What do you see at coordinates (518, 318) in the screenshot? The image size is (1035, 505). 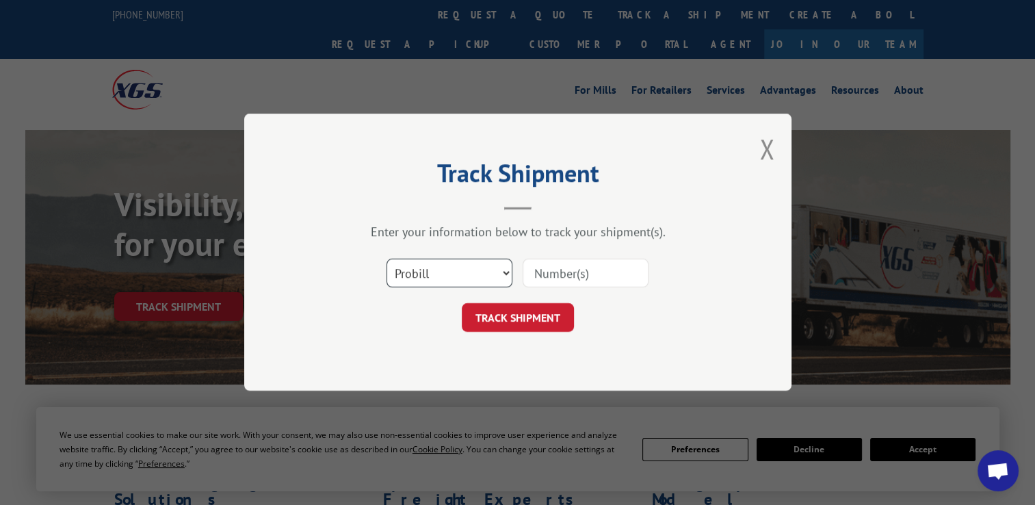 I see `button: TRACK SHIPMENT` at bounding box center [518, 318].